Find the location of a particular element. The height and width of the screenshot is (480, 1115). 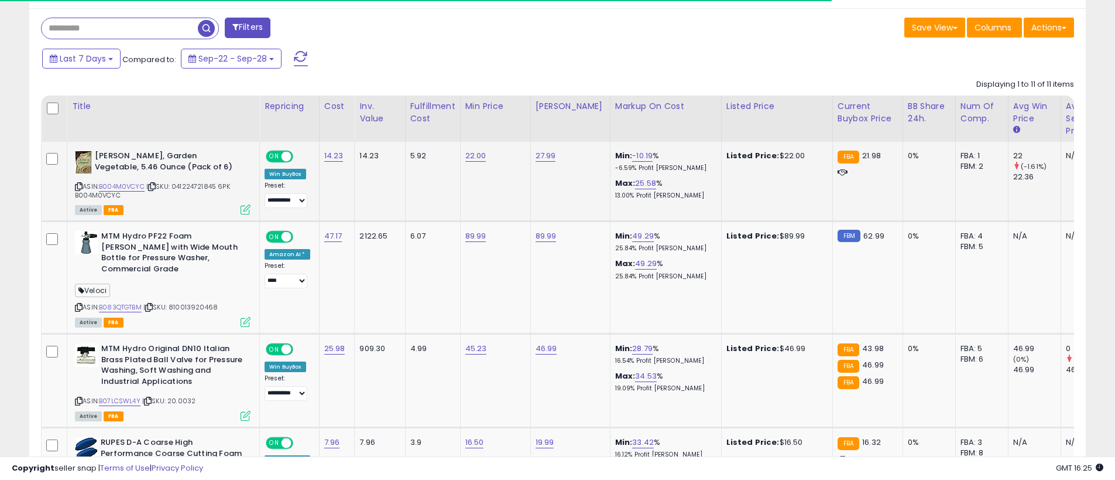

span: Columns is located at coordinates (993, 28).